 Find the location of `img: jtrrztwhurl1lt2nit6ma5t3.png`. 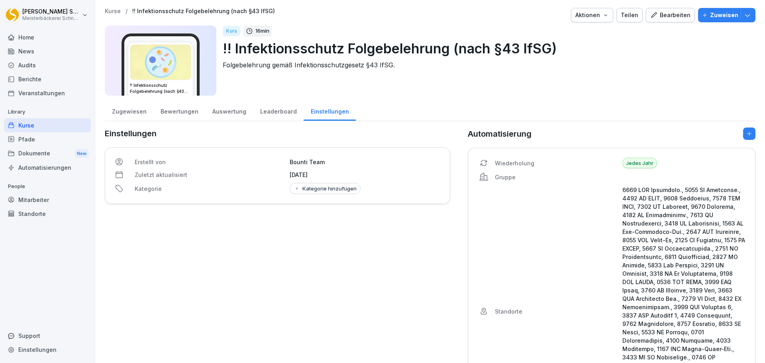

img: jtrrztwhurl1lt2nit6ma5t3.png is located at coordinates (161, 62).